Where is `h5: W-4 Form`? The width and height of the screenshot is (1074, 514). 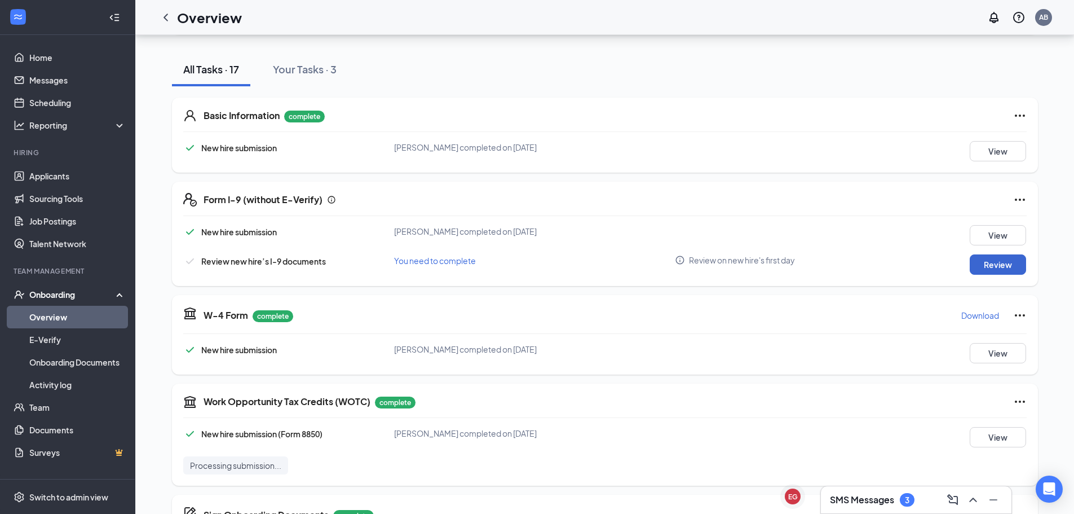
h5: W-4 Form is located at coordinates (226, 315).